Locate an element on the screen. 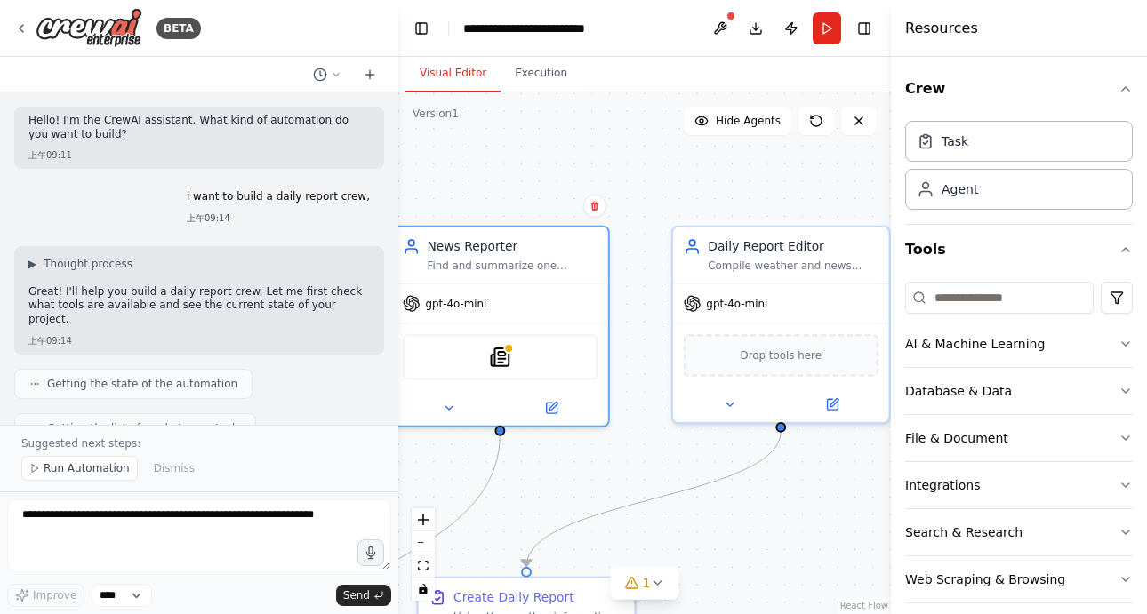  p: Great! I'll help you build a daily report crew. Let me first check what tools are available and s... is located at coordinates (199, 306).